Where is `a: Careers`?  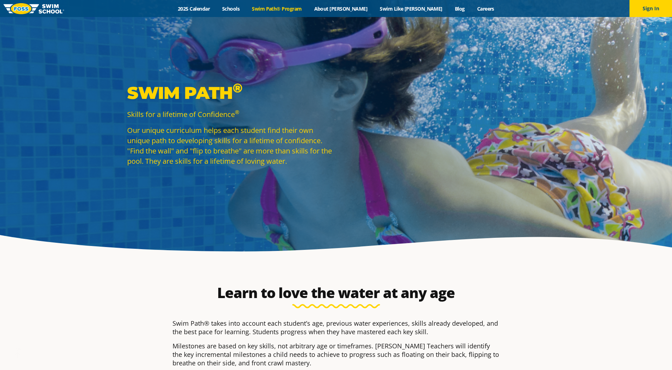
a: Careers is located at coordinates (486, 9).